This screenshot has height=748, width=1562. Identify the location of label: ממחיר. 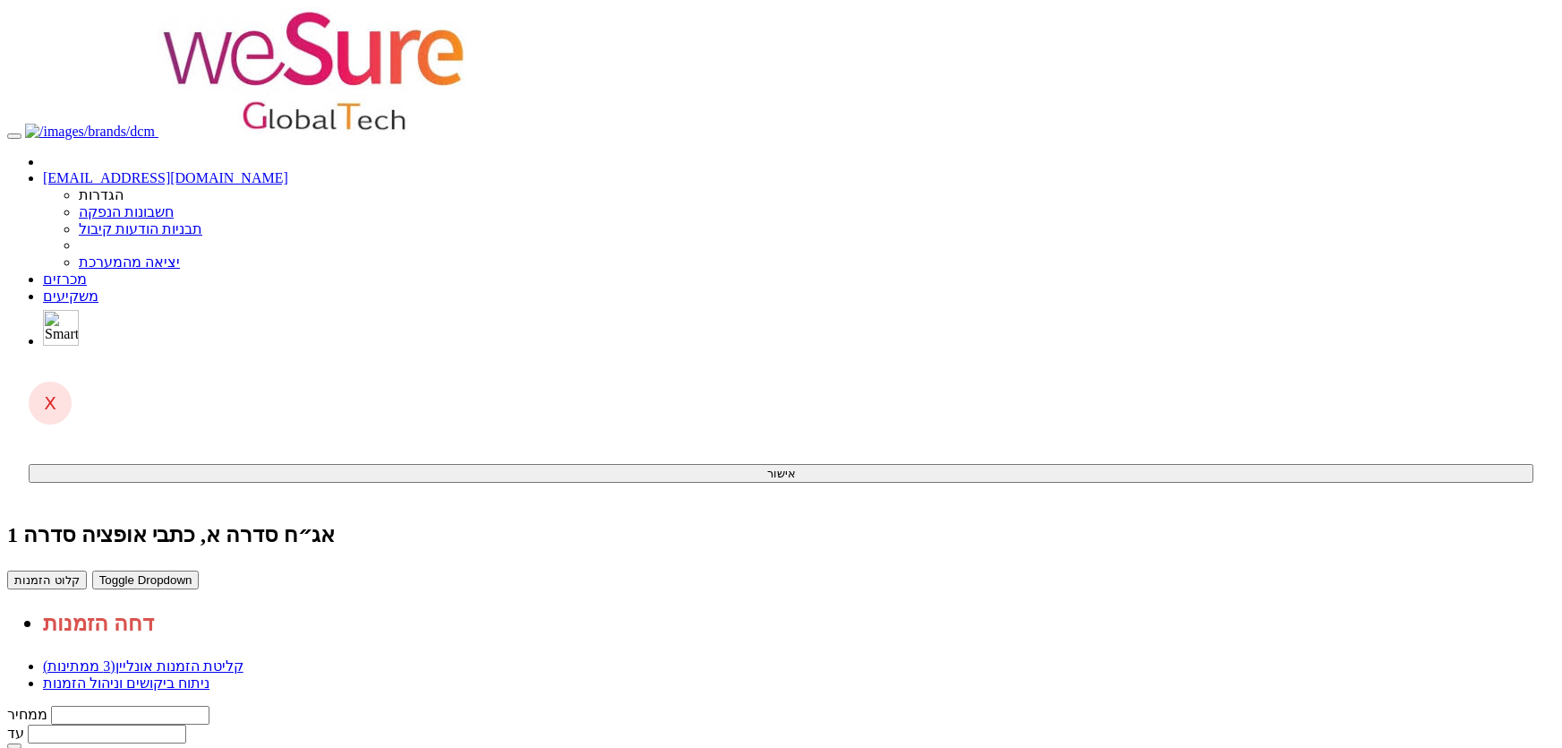
(27, 714).